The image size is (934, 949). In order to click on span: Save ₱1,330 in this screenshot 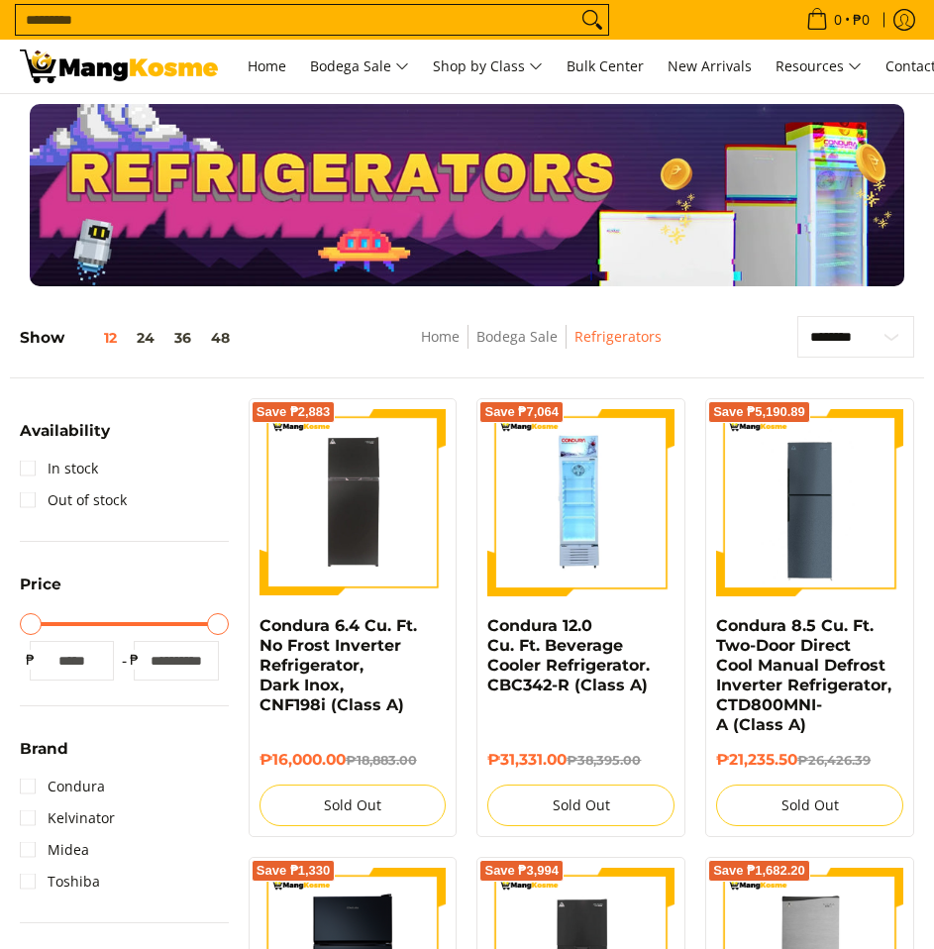, I will do `click(293, 871)`.